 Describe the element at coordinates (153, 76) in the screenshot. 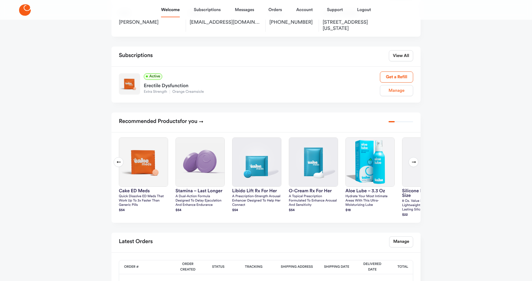

I see `span: Active` at that location.